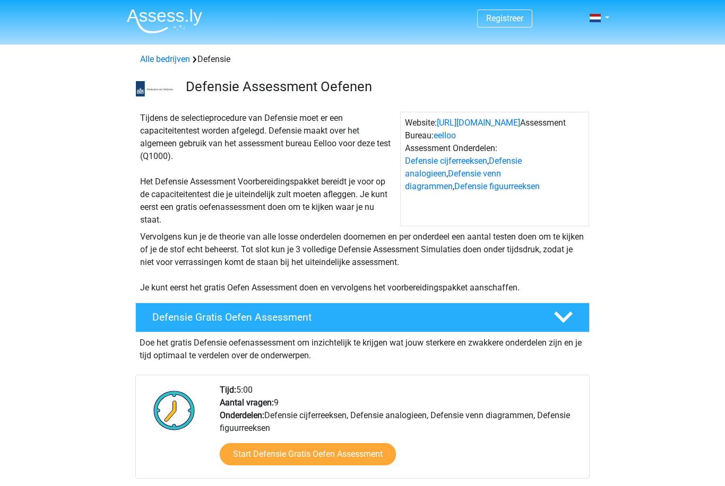  What do you see at coordinates (463, 167) in the screenshot?
I see `a: Defensie analogieen` at bounding box center [463, 167].